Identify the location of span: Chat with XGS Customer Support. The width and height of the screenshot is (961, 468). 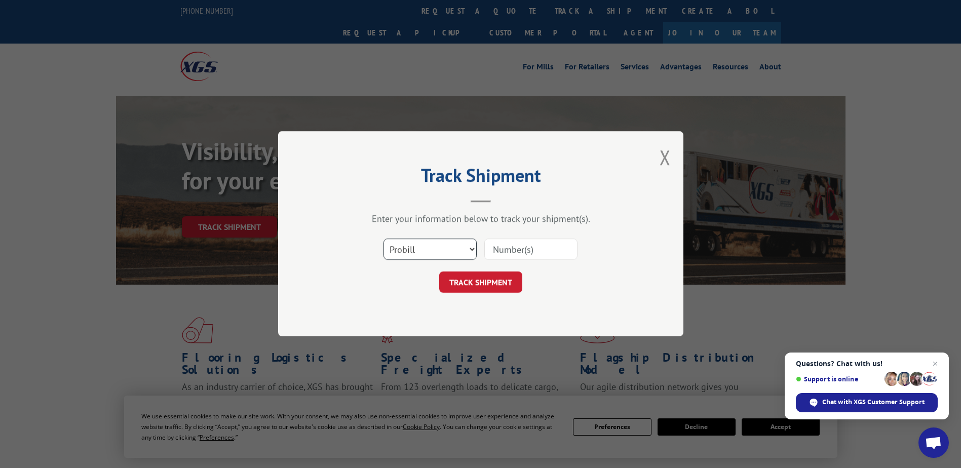
(873, 402).